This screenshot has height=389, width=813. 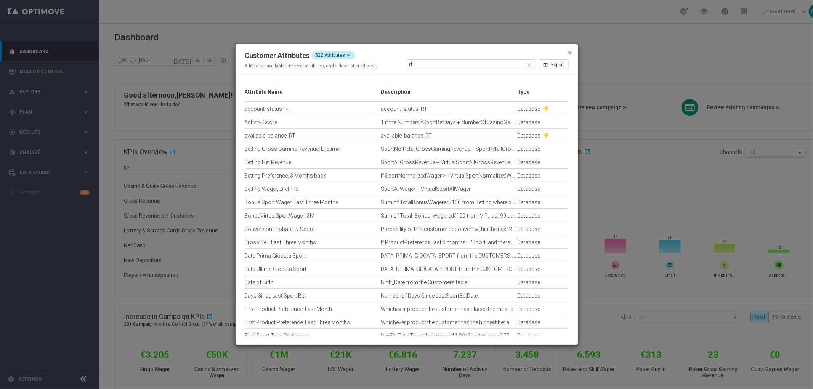 I want to click on div: First Product Preference, Last Three Months, so click(x=313, y=326).